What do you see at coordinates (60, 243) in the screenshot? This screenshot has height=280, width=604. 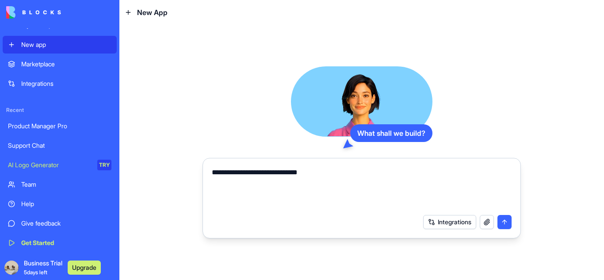 I see `a: Get Started` at bounding box center [60, 243].